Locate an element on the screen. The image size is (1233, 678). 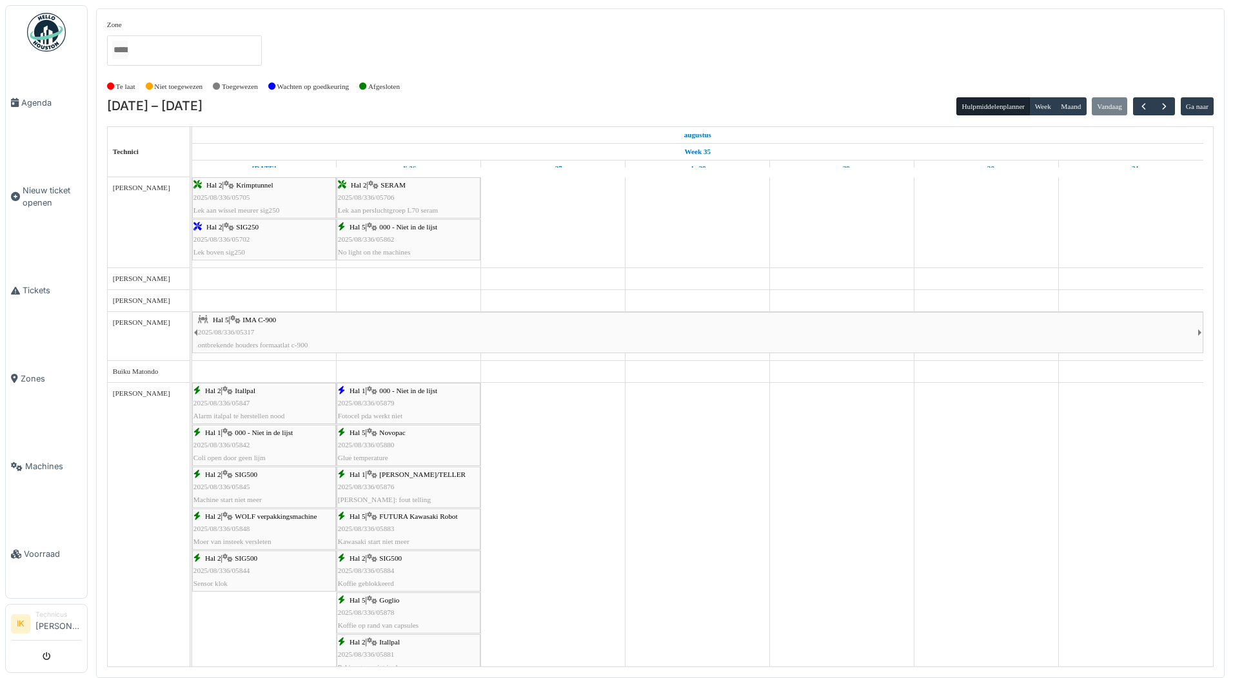
span: 2025/08/336/05844 is located at coordinates (222, 571).